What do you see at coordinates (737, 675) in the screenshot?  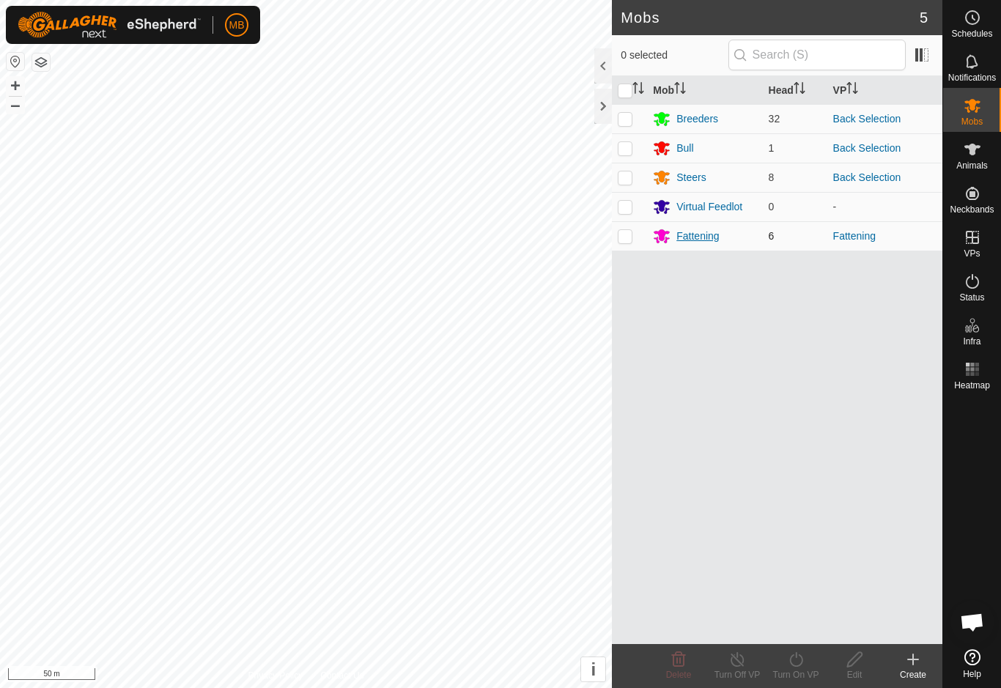 I see `div: Turn Off VP` at bounding box center [737, 675].